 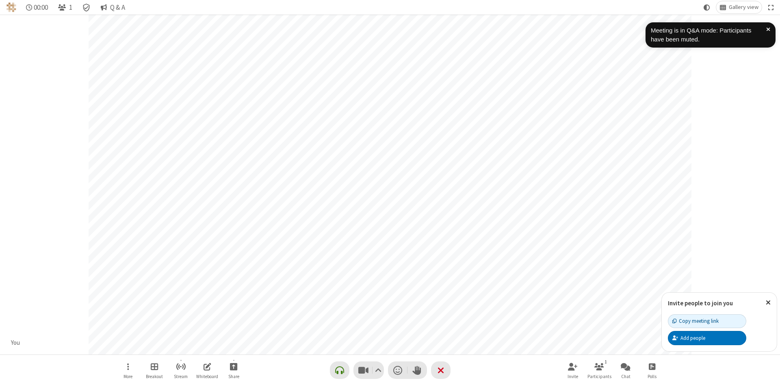 What do you see at coordinates (573, 376) in the screenshot?
I see `span: Invite` at bounding box center [573, 376].